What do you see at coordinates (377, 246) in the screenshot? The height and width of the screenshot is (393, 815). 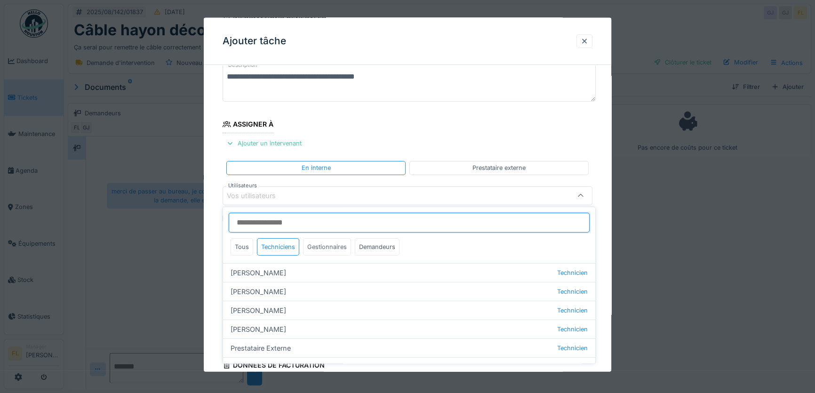 I see `div: Demandeurs` at bounding box center [377, 246].